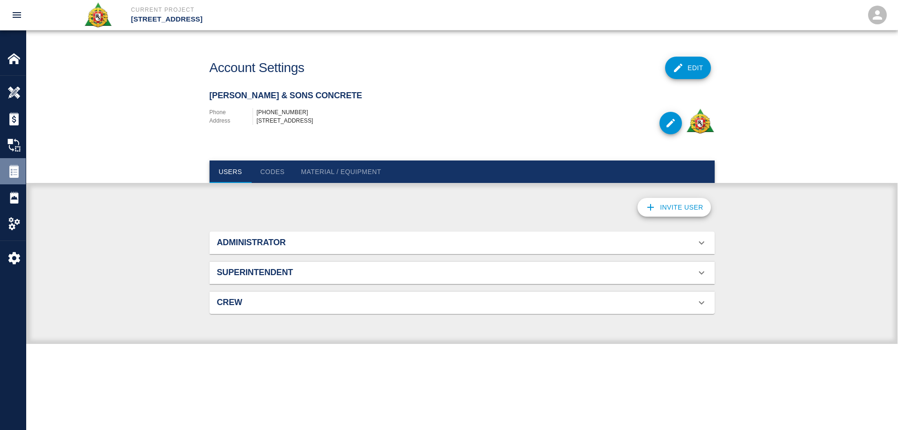 Image resolution: width=898 pixels, height=430 pixels. Describe the element at coordinates (462, 243) in the screenshot. I see `div: Administrator` at that location.